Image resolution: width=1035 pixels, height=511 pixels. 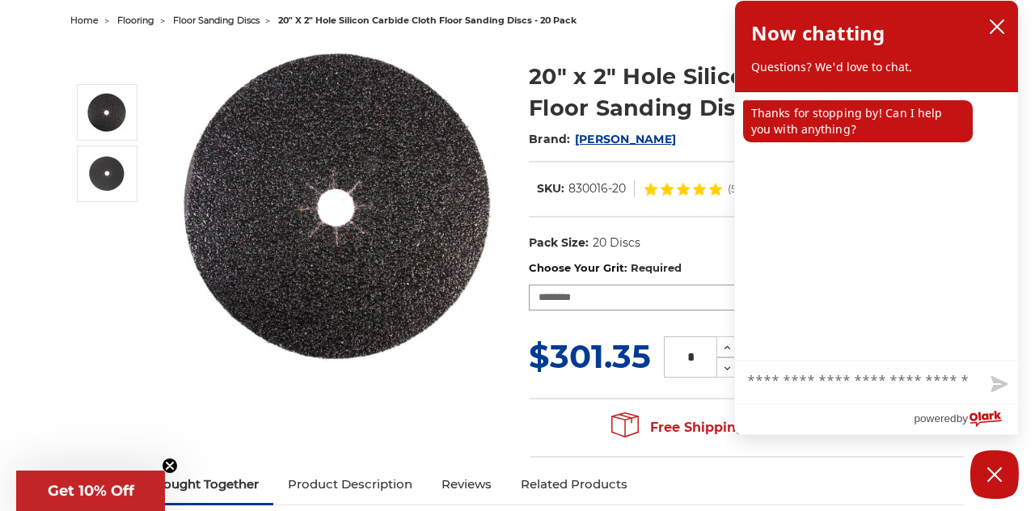 I want to click on a: flooring, so click(x=136, y=20).